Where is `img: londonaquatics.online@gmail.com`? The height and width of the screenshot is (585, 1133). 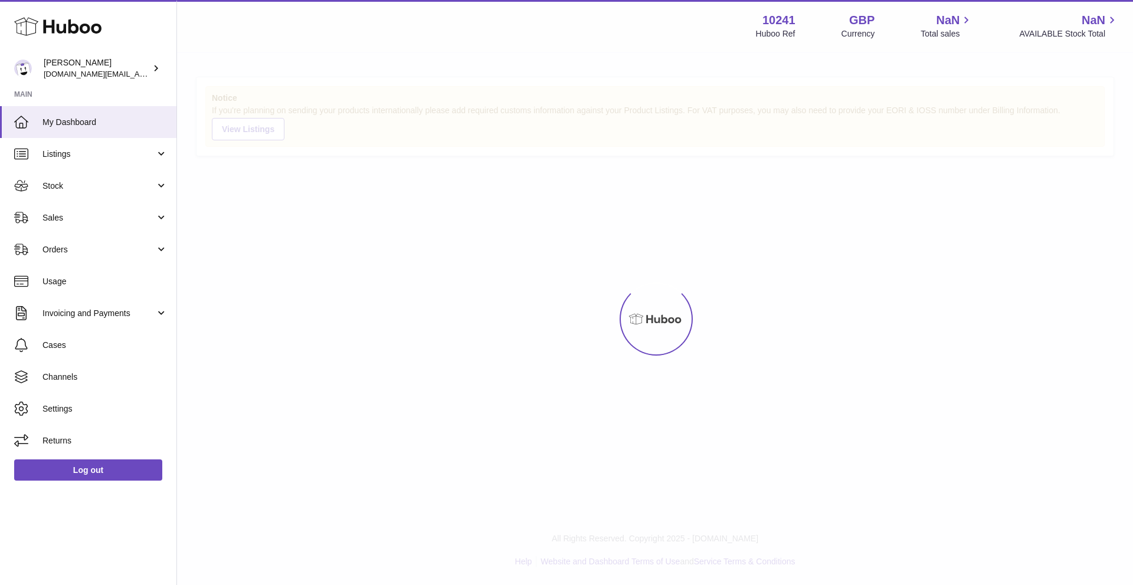
img: londonaquatics.online@gmail.com is located at coordinates (23, 68).